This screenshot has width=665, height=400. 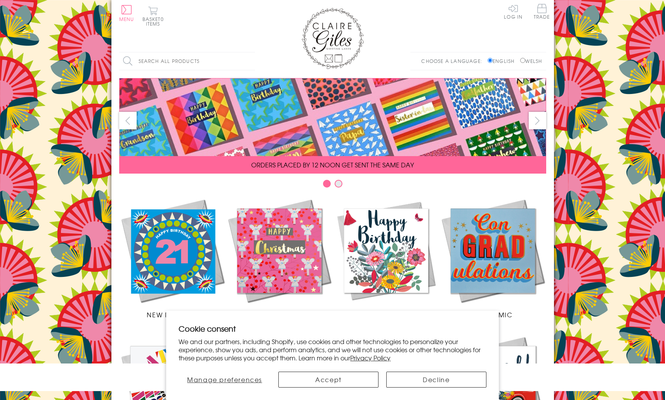 I want to click on span: Manage preferences, so click(x=224, y=379).